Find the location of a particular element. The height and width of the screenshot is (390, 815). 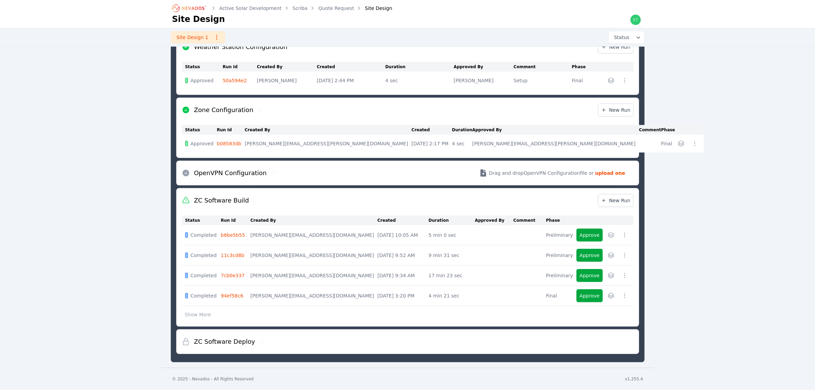

button: Status is located at coordinates (627, 37).